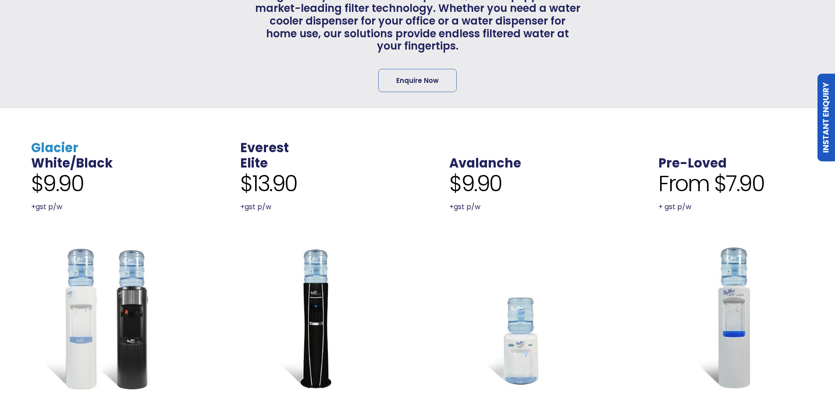  Describe the element at coordinates (104, 317) in the screenshot. I see `a: Fill your own Glacier` at that location.